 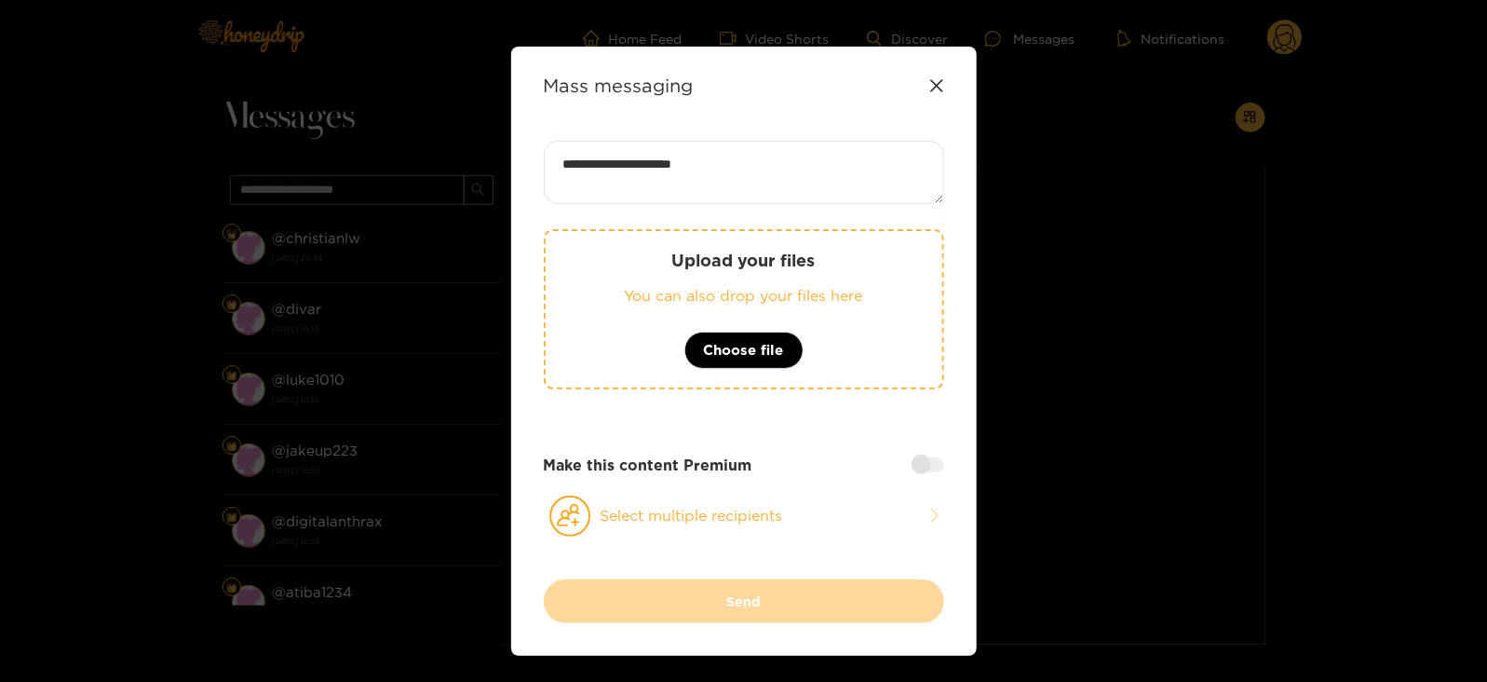 What do you see at coordinates (744, 295) in the screenshot?
I see `p: You can also drop your files here` at bounding box center [744, 295].